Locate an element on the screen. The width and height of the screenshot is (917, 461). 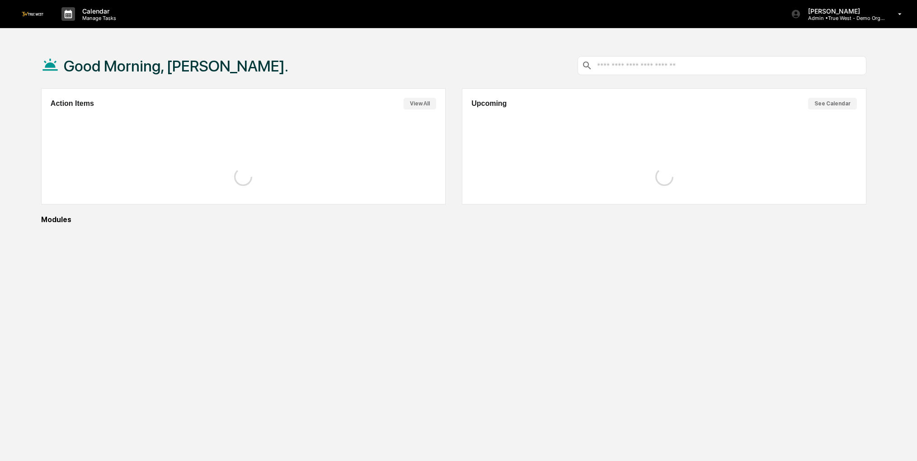
div: Modules is located at coordinates (454, 219).